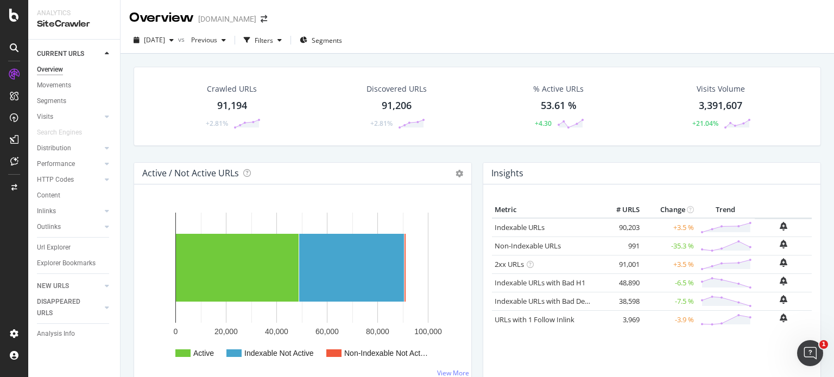  Describe the element at coordinates (176, 332) in the screenshot. I see `text: 0` at that location.